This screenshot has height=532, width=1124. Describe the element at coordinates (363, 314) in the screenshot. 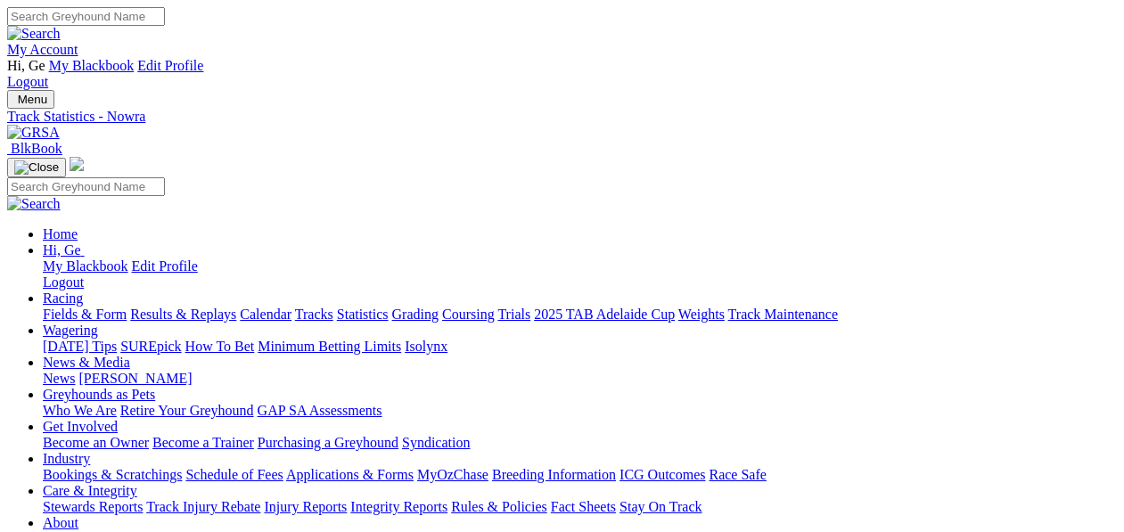

I see `a: Statistics` at that location.